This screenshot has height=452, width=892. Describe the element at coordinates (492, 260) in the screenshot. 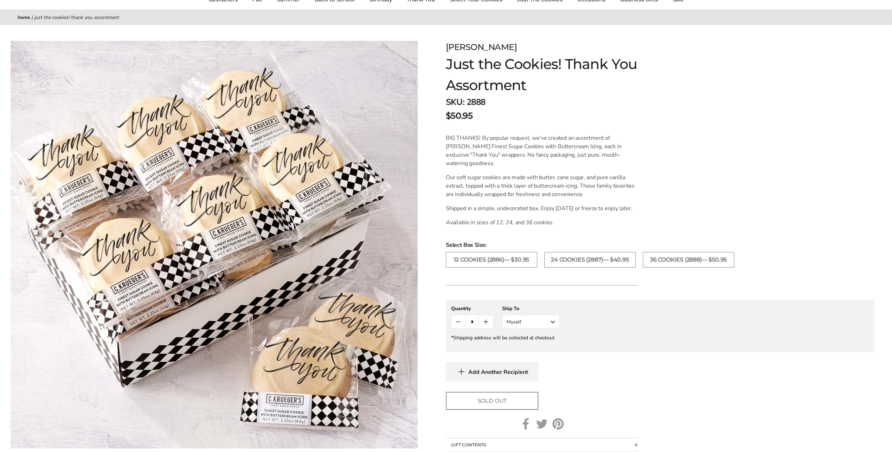

I see `label: 12 COOKIES (2886)— $30.95` at that location.